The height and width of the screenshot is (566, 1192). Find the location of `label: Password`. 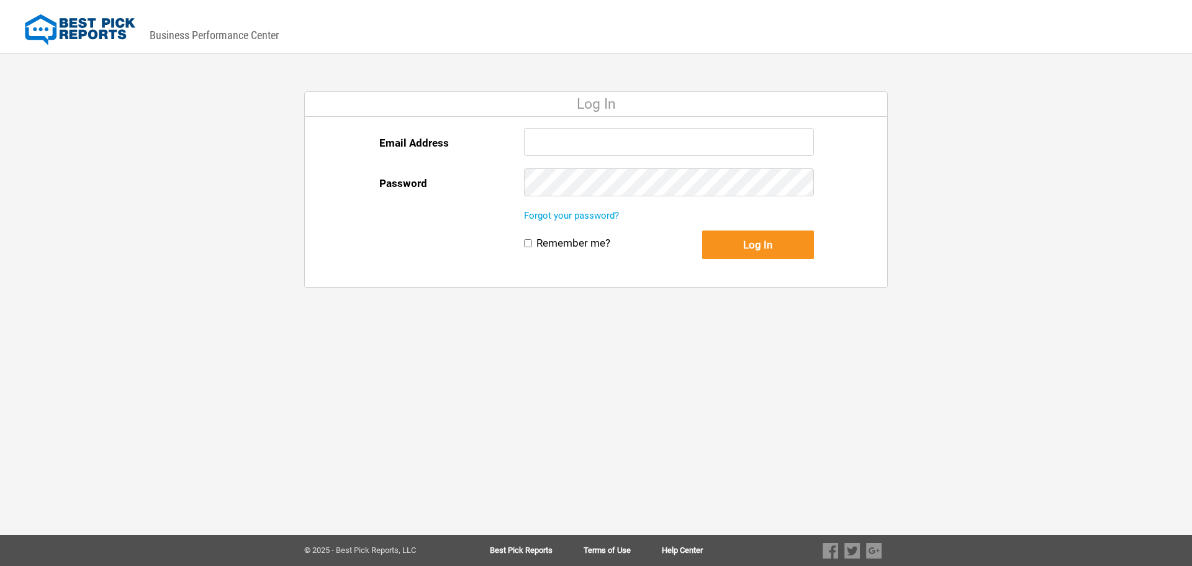

label: Password is located at coordinates (403, 183).